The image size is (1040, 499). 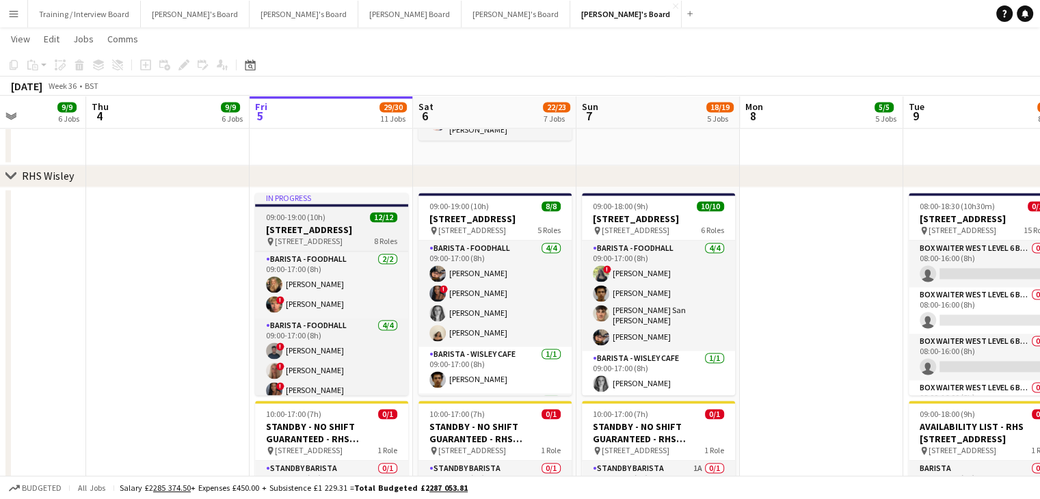 I want to click on span: Edit, so click(x=51, y=39).